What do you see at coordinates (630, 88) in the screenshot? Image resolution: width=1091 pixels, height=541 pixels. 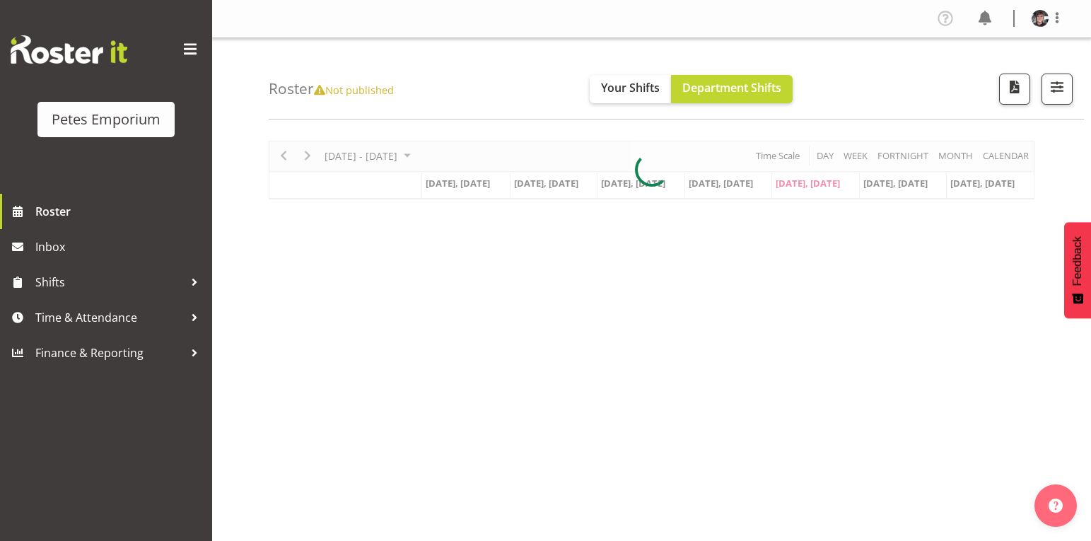 I see `span: Your Shifts` at bounding box center [630, 88].